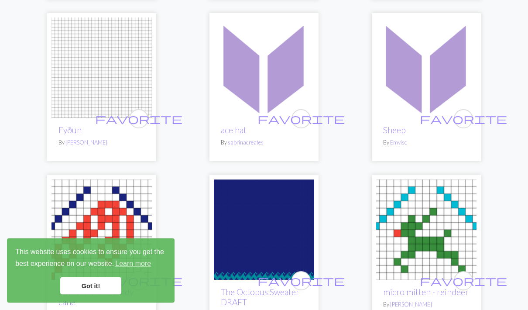  I want to click on span: This website uses cookies to ensure you get the best experience on our website., so click(91, 258).